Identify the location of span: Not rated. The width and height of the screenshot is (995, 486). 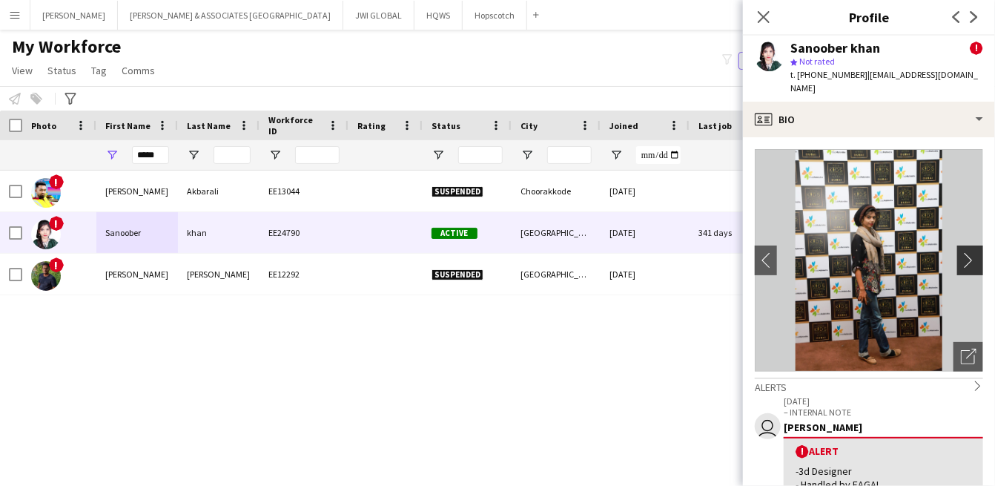
(817, 61).